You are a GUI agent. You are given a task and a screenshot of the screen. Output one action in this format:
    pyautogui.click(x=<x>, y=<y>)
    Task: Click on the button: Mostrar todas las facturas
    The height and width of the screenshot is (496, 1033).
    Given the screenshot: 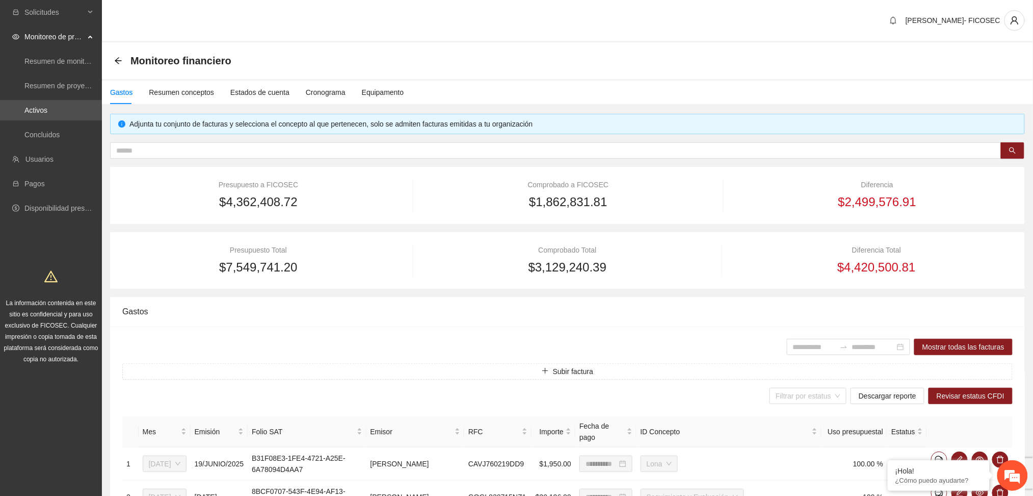 What is the action you would take?
    pyautogui.click(x=963, y=347)
    